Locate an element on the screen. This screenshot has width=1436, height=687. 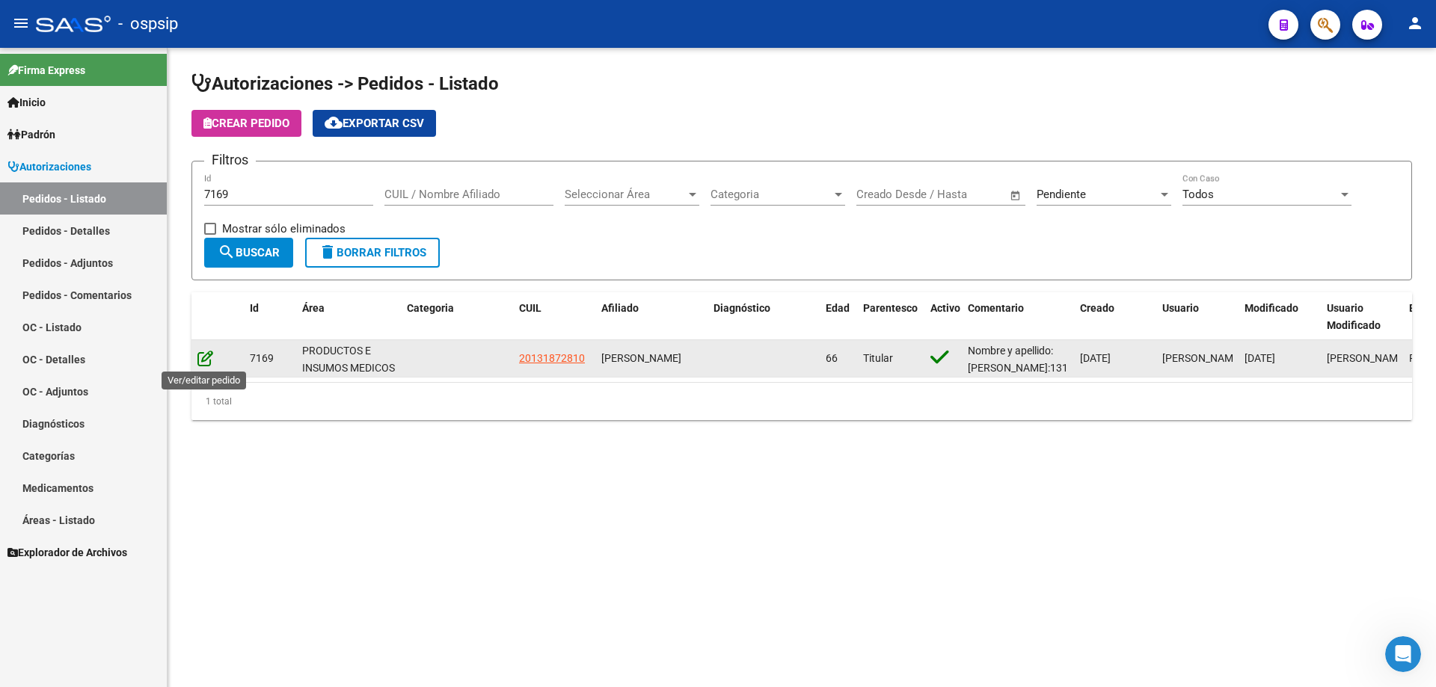
span: - ospsip is located at coordinates (148, 24).